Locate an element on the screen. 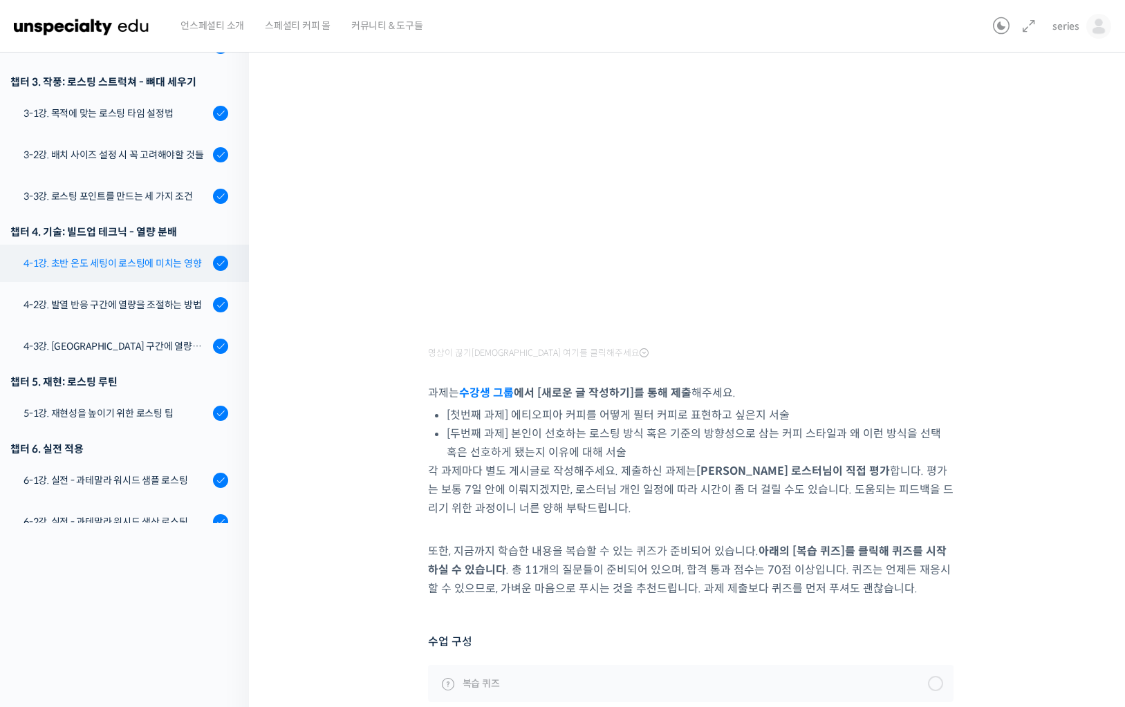  div: 5-1강. 재현성을 높이기 위한 로스팅 팁 is located at coordinates (116, 414).